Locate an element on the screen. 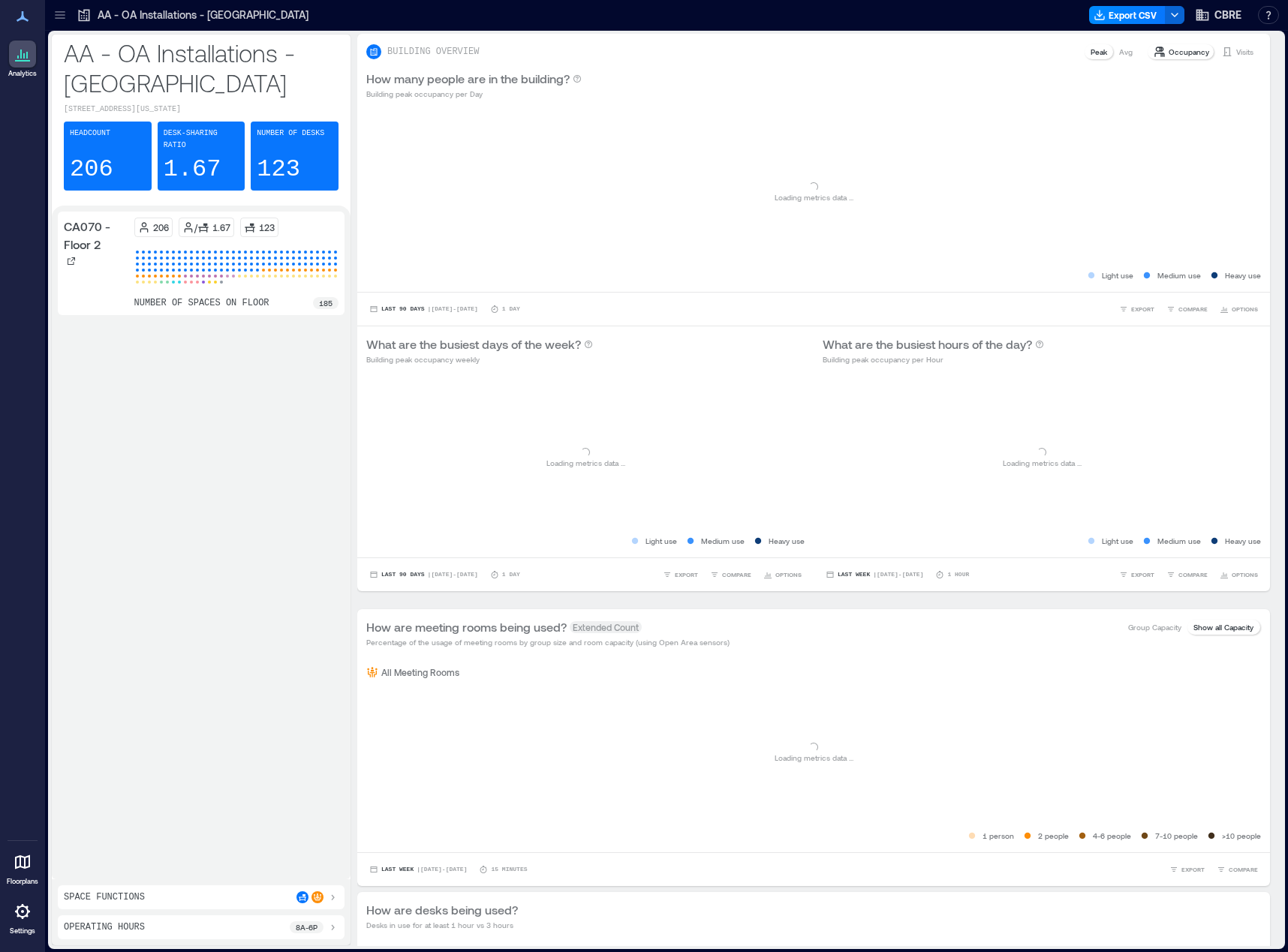 The image size is (1288, 952). p: 1 Hour is located at coordinates (958, 574).